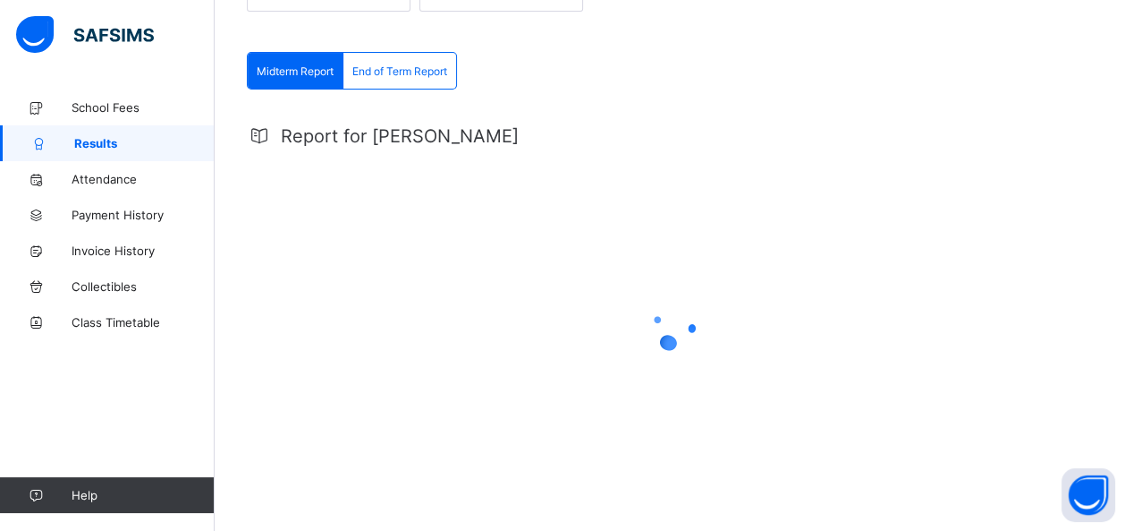 This screenshot has height=531, width=1133. I want to click on span: Attendance, so click(143, 179).